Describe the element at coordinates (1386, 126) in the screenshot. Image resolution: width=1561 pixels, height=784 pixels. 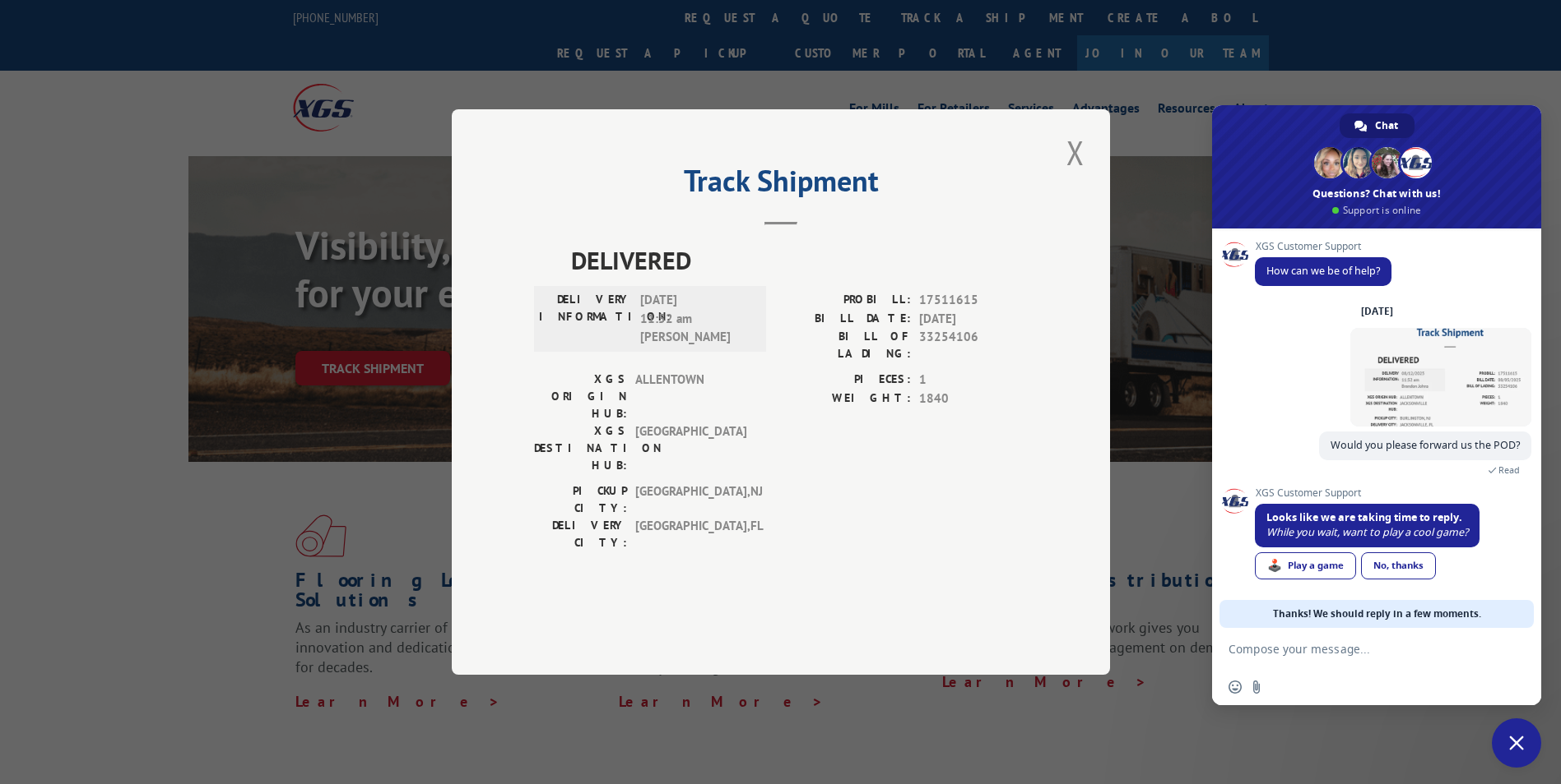
I see `span: Chat` at that location.